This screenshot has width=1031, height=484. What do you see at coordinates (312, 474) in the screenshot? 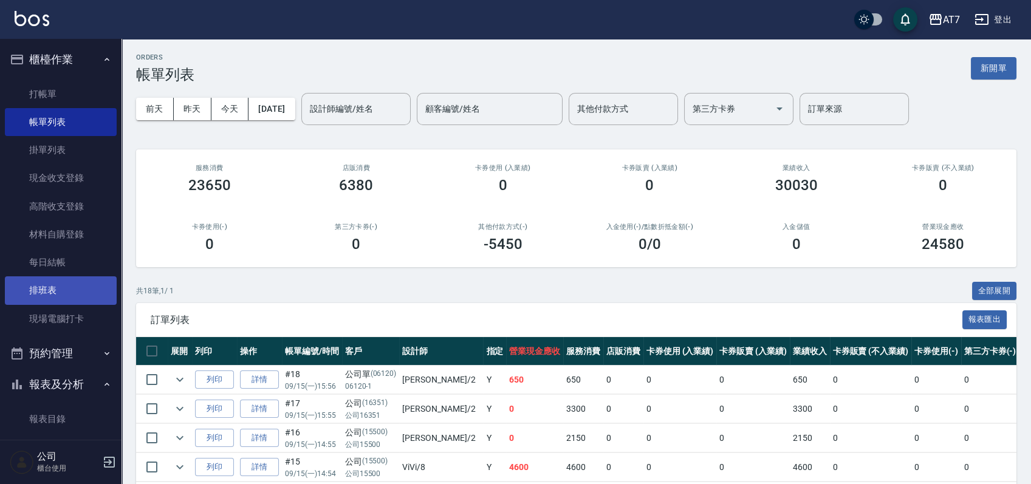
I see `p: 09/15 (一) 14:54` at bounding box center [312, 474].